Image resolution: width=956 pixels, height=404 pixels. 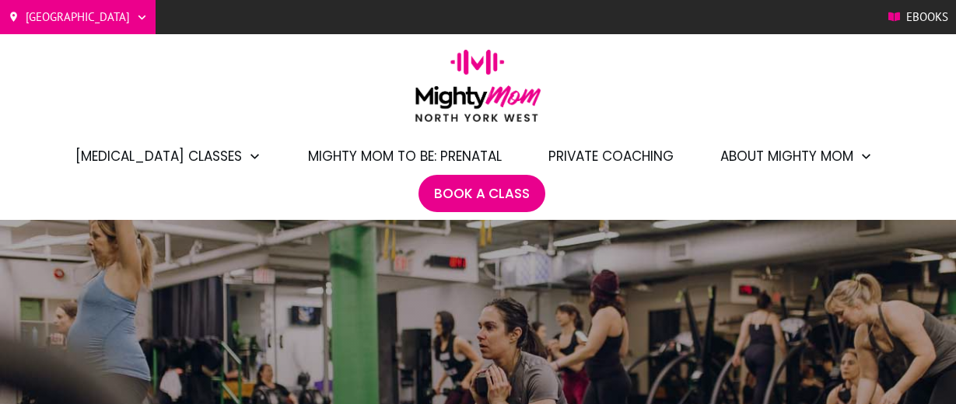 What do you see at coordinates (610, 156) in the screenshot?
I see `span: Private Coaching` at bounding box center [610, 156].